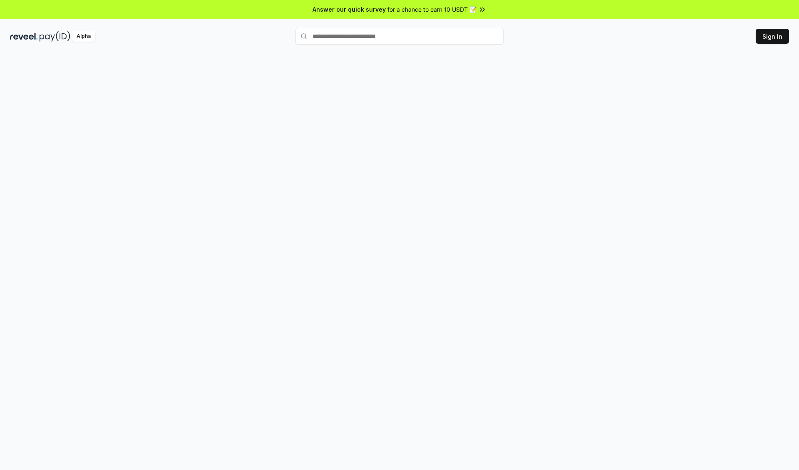 This screenshot has width=799, height=470. I want to click on button: Sign In, so click(772, 36).